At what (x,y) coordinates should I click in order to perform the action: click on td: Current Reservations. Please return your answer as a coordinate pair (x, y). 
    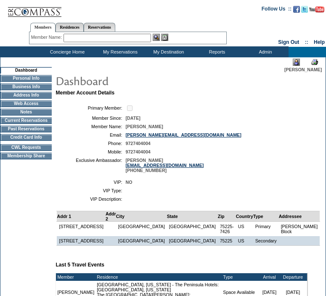
    Looking at the image, I should click on (26, 120).